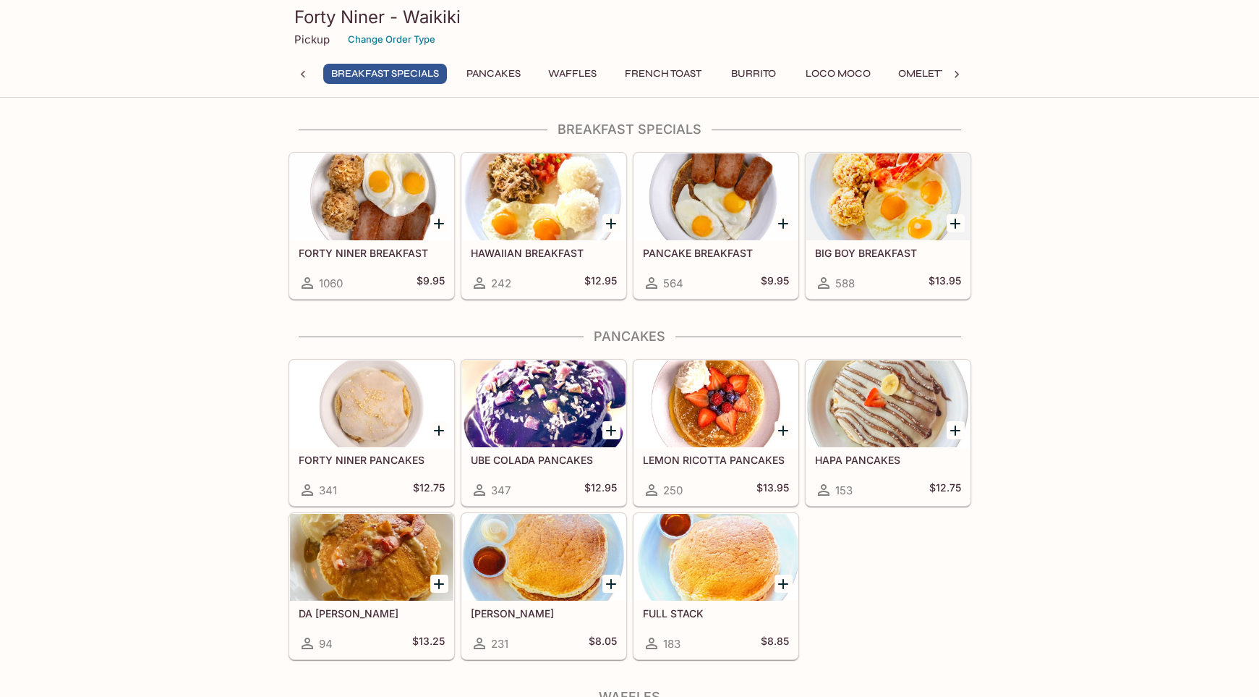 The width and height of the screenshot is (1259, 697). I want to click on button: Breakfast Specials, so click(385, 74).